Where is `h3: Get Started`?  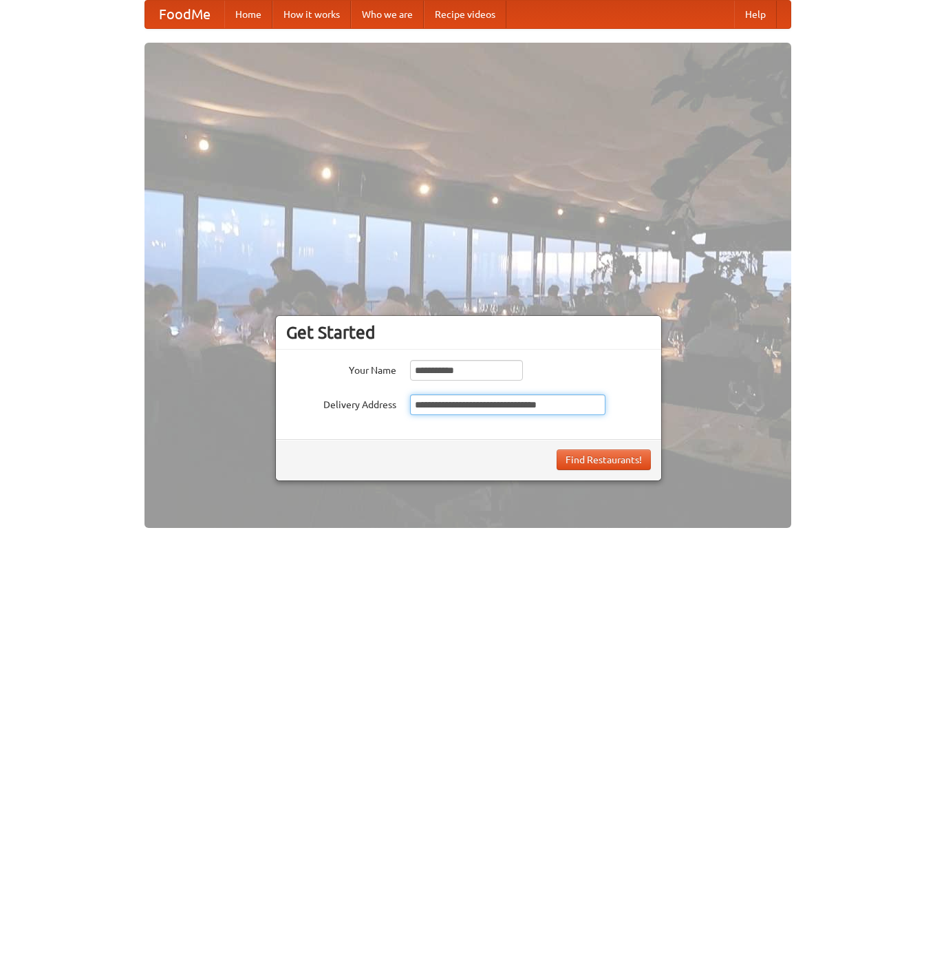 h3: Get Started is located at coordinates (469, 332).